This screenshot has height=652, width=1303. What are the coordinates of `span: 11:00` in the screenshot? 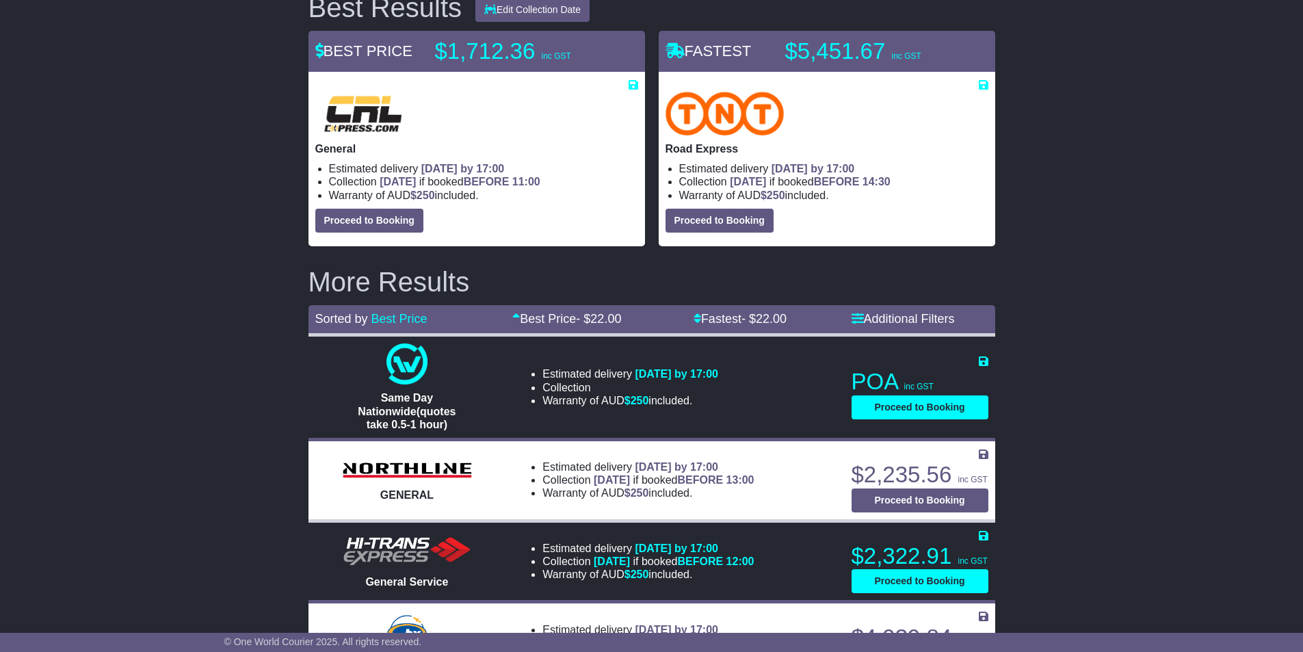 It's located at (526, 181).